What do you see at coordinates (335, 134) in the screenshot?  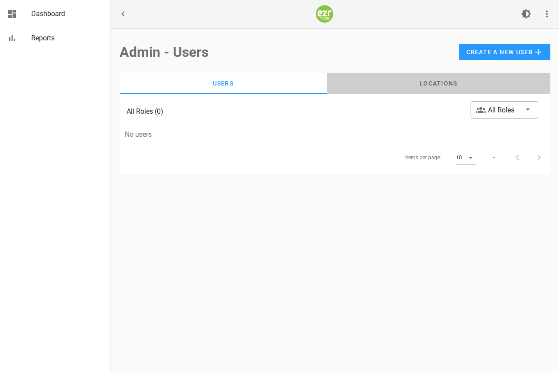 I see `div: No users` at bounding box center [335, 134].